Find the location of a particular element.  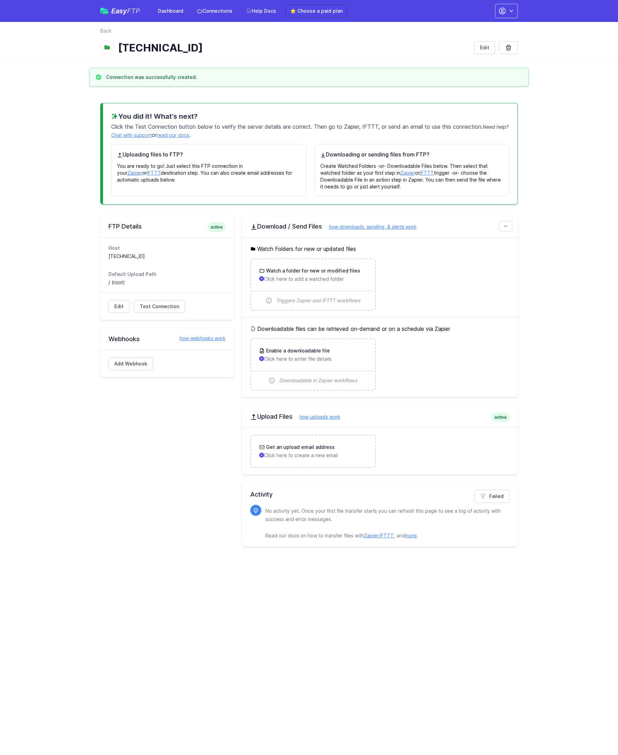

a: Help Docs is located at coordinates (261, 11).